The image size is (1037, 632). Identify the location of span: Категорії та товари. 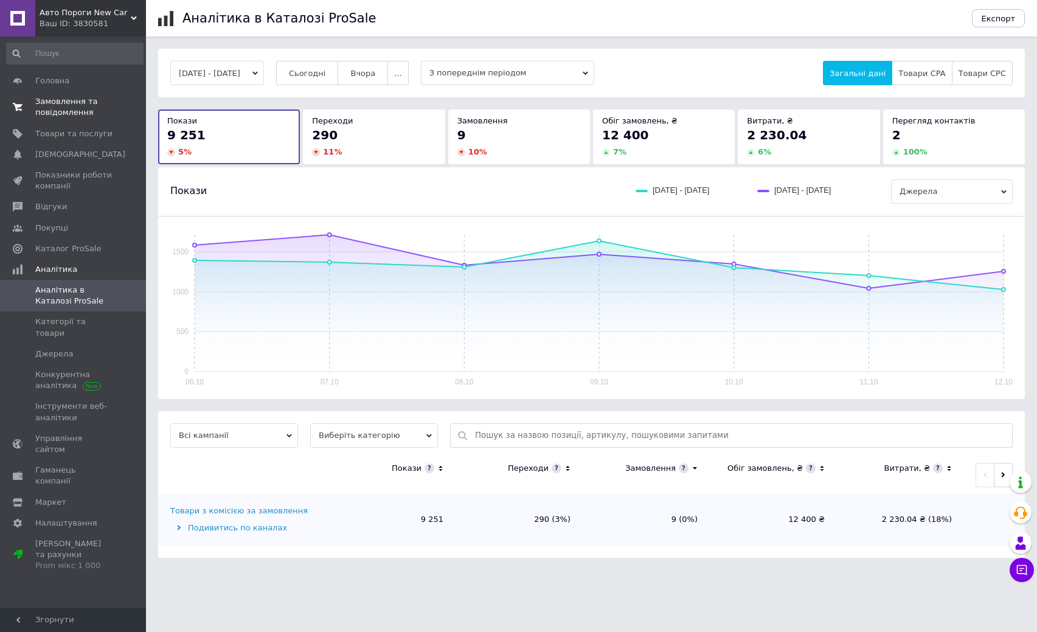
(74, 327).